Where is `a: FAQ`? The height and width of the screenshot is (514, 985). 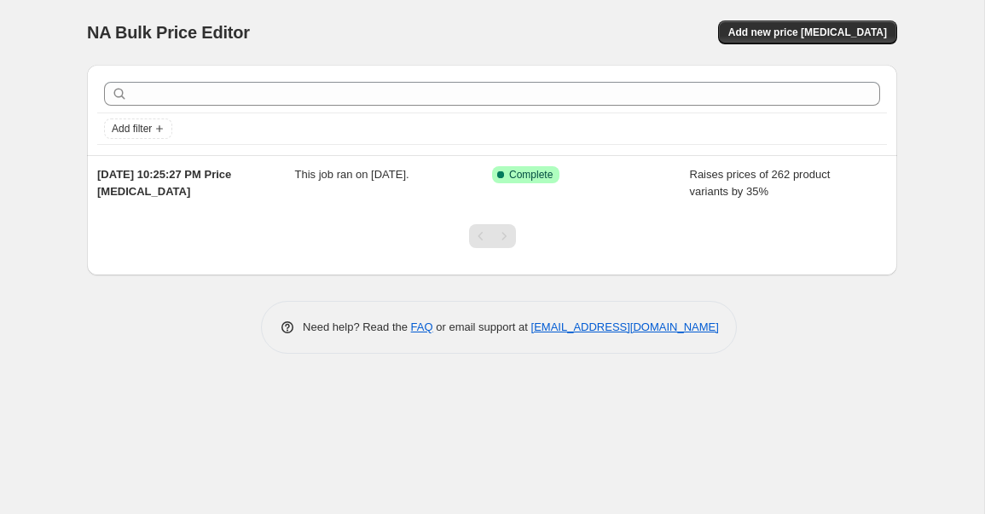 a: FAQ is located at coordinates (422, 327).